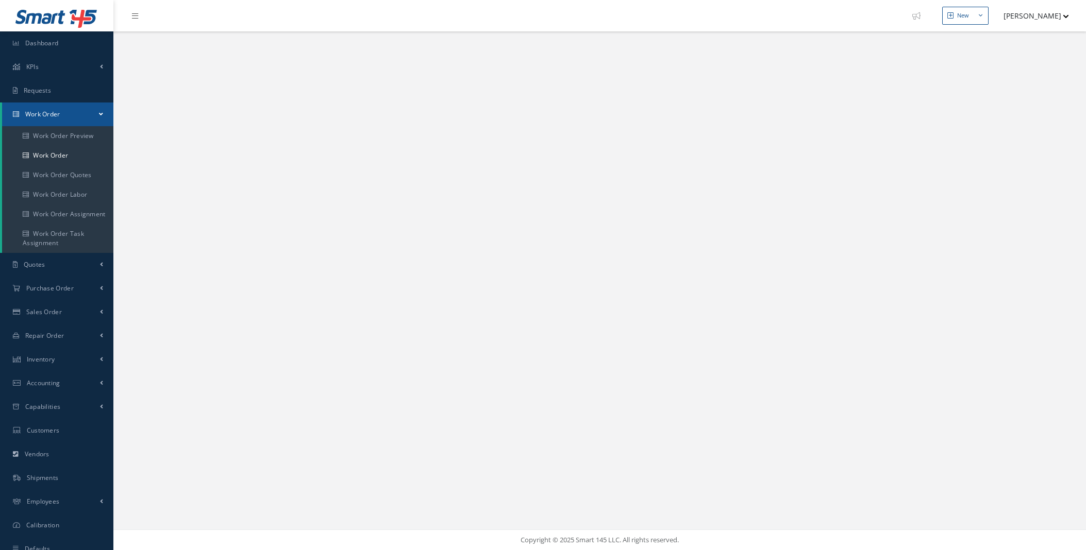  I want to click on span: Calibration, so click(43, 525).